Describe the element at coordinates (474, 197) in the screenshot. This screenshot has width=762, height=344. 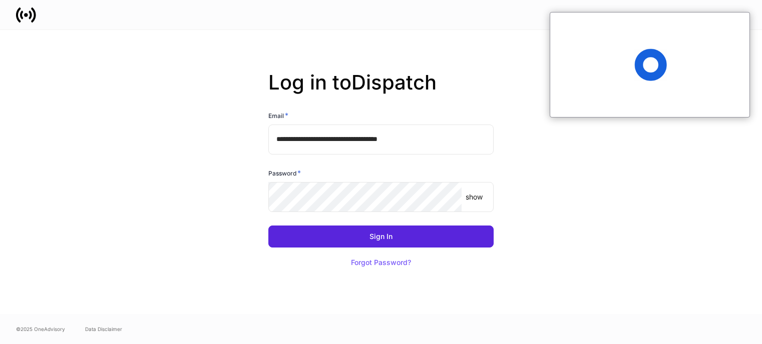
I see `p: show` at that location.